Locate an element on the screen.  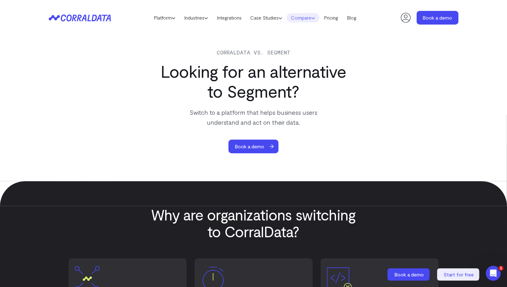
p: Corraldata vs. Segment is located at coordinates (254, 52).